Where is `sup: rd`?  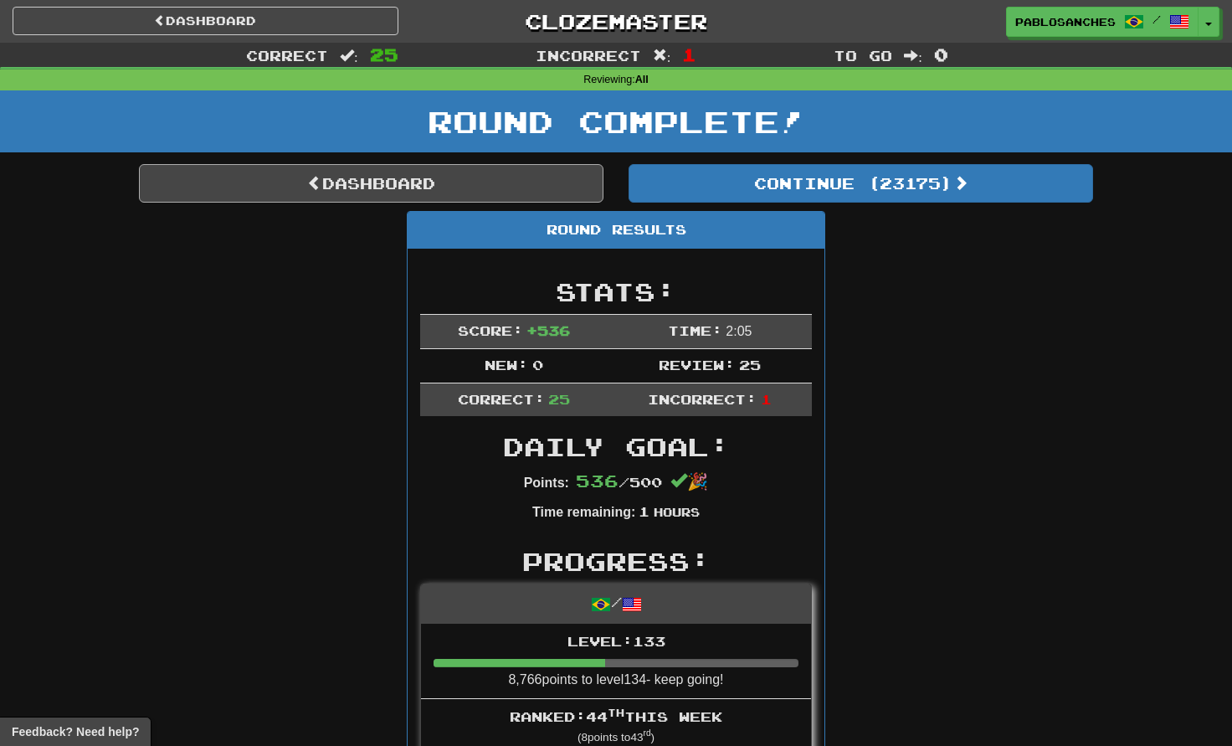 sup: rd is located at coordinates (647, 732).